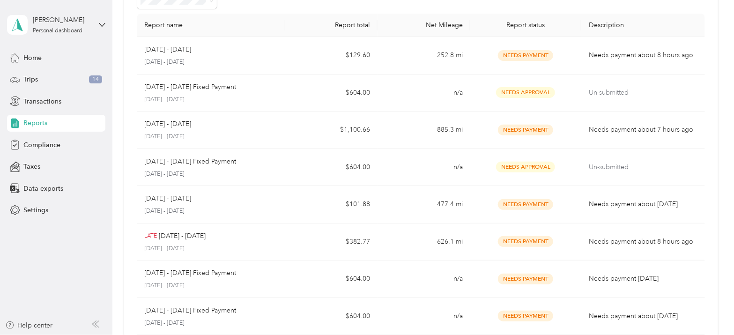 Image resolution: width=734 pixels, height=335 pixels. Describe the element at coordinates (332, 25) in the screenshot. I see `th: Report total` at that location.